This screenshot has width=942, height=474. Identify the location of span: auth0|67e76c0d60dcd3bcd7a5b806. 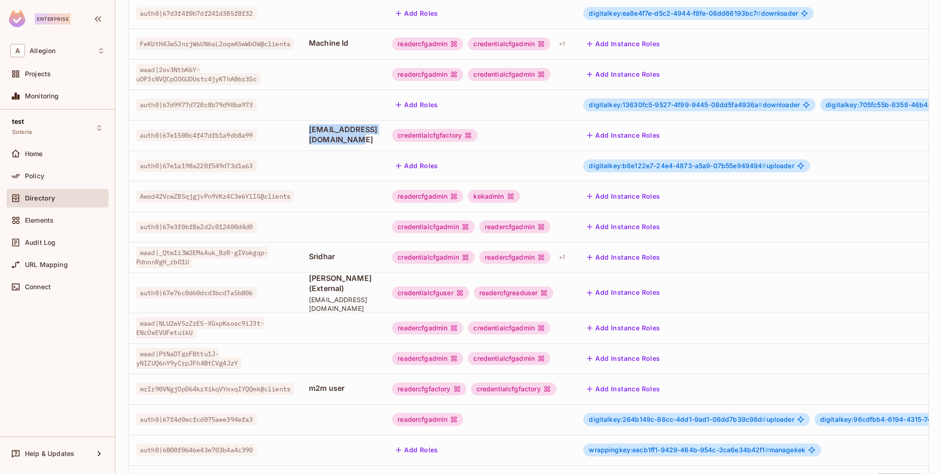
(196, 293).